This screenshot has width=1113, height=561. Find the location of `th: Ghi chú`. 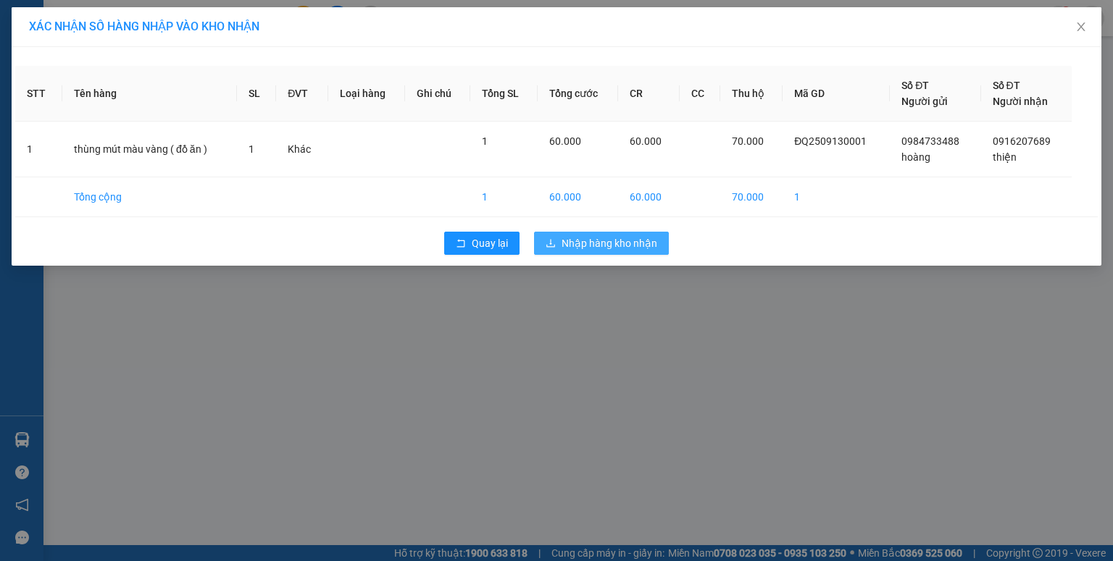

th: Ghi chú is located at coordinates (438, 93).